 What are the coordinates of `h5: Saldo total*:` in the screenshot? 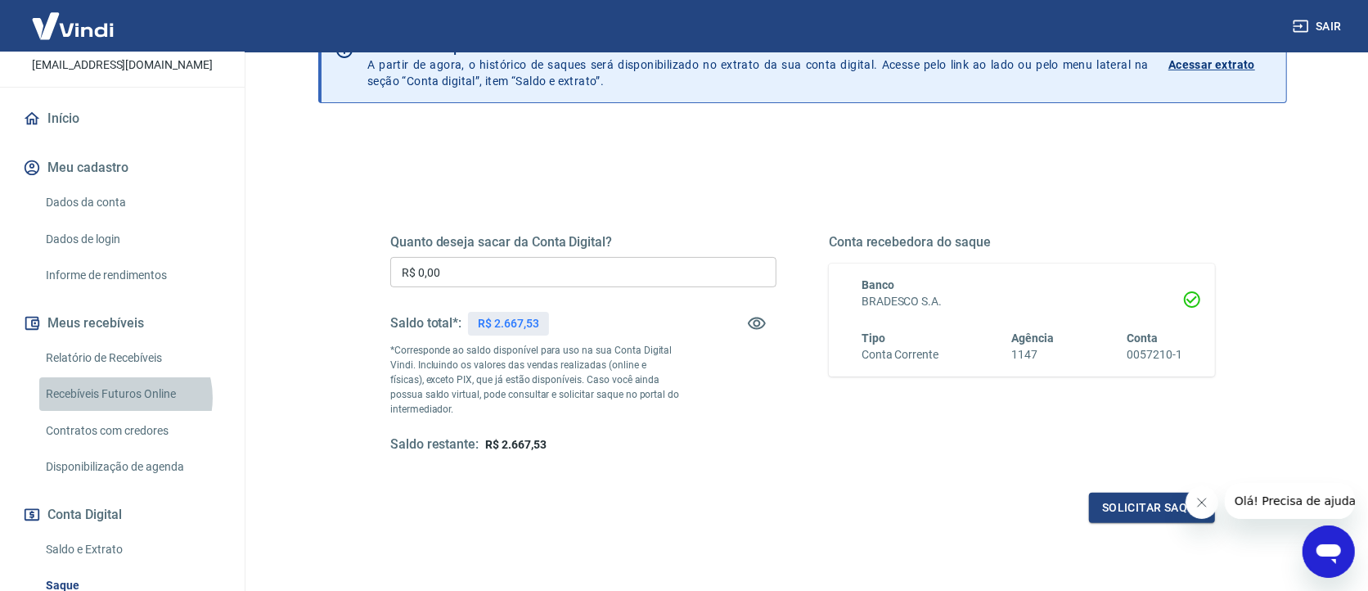 It's located at (426, 323).